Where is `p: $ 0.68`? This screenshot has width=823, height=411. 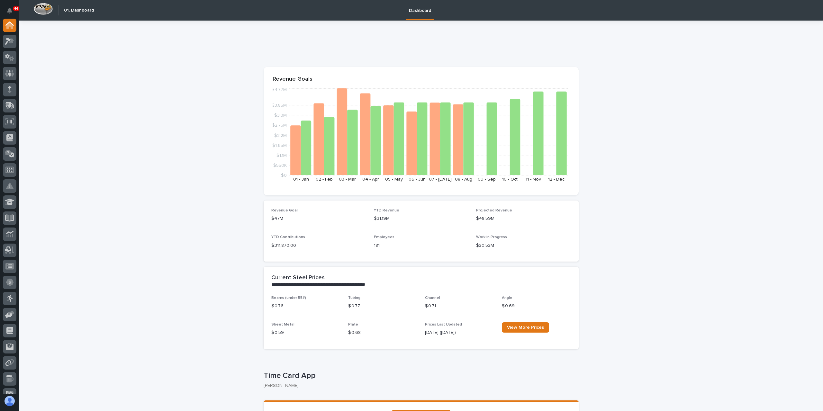 p: $ 0.68 is located at coordinates (383, 333).